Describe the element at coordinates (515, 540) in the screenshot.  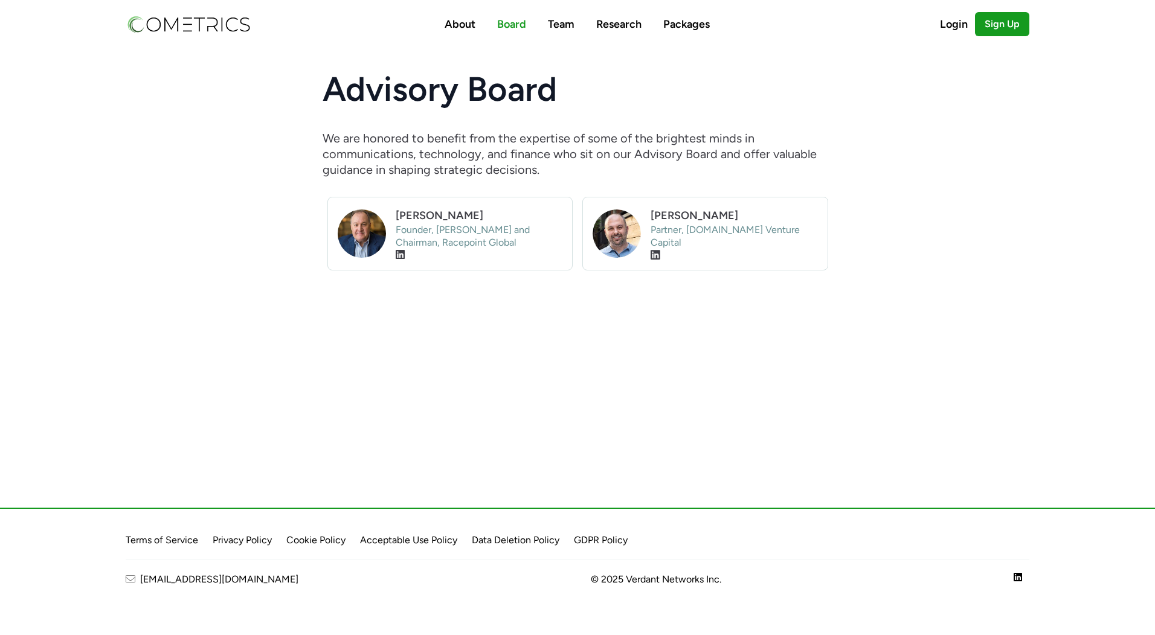
I see `a: Data Deletion Policy` at that location.